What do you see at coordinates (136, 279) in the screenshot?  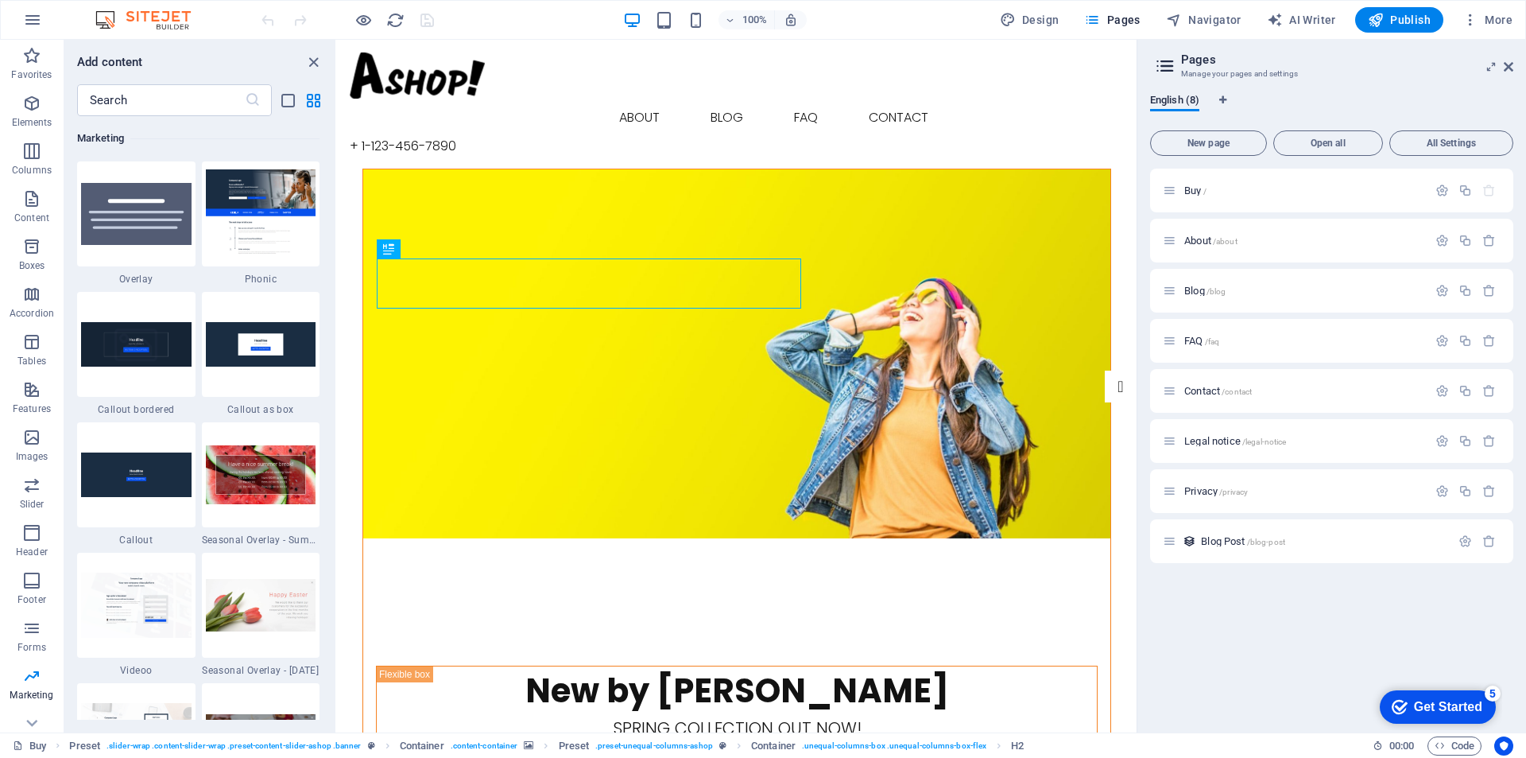 I see `span: Overlay` at bounding box center [136, 279].